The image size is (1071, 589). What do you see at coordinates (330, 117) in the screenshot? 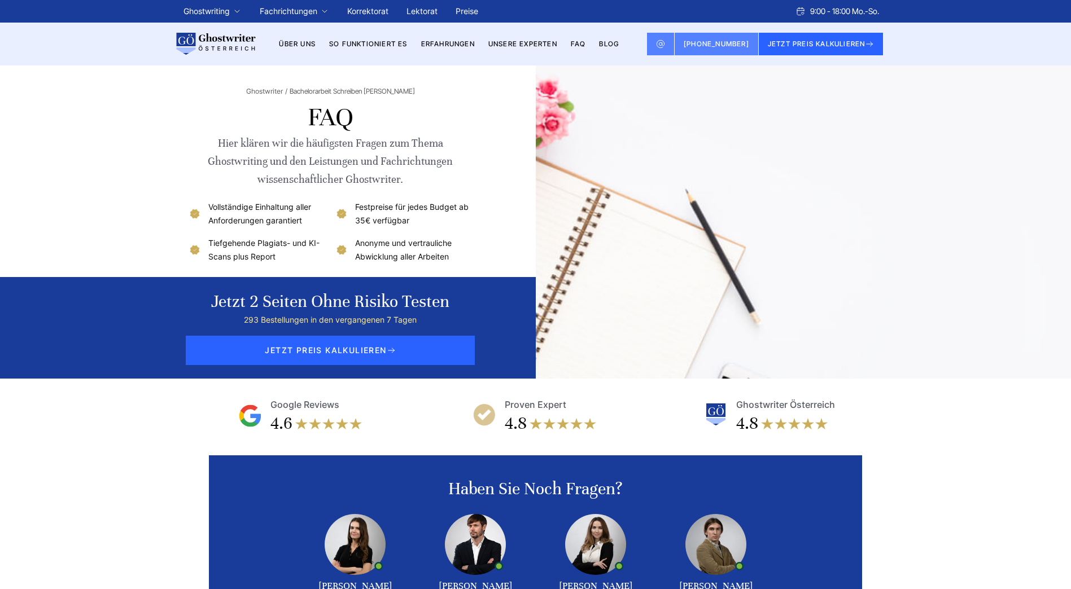
I see `h1: FAQ` at bounding box center [330, 117].